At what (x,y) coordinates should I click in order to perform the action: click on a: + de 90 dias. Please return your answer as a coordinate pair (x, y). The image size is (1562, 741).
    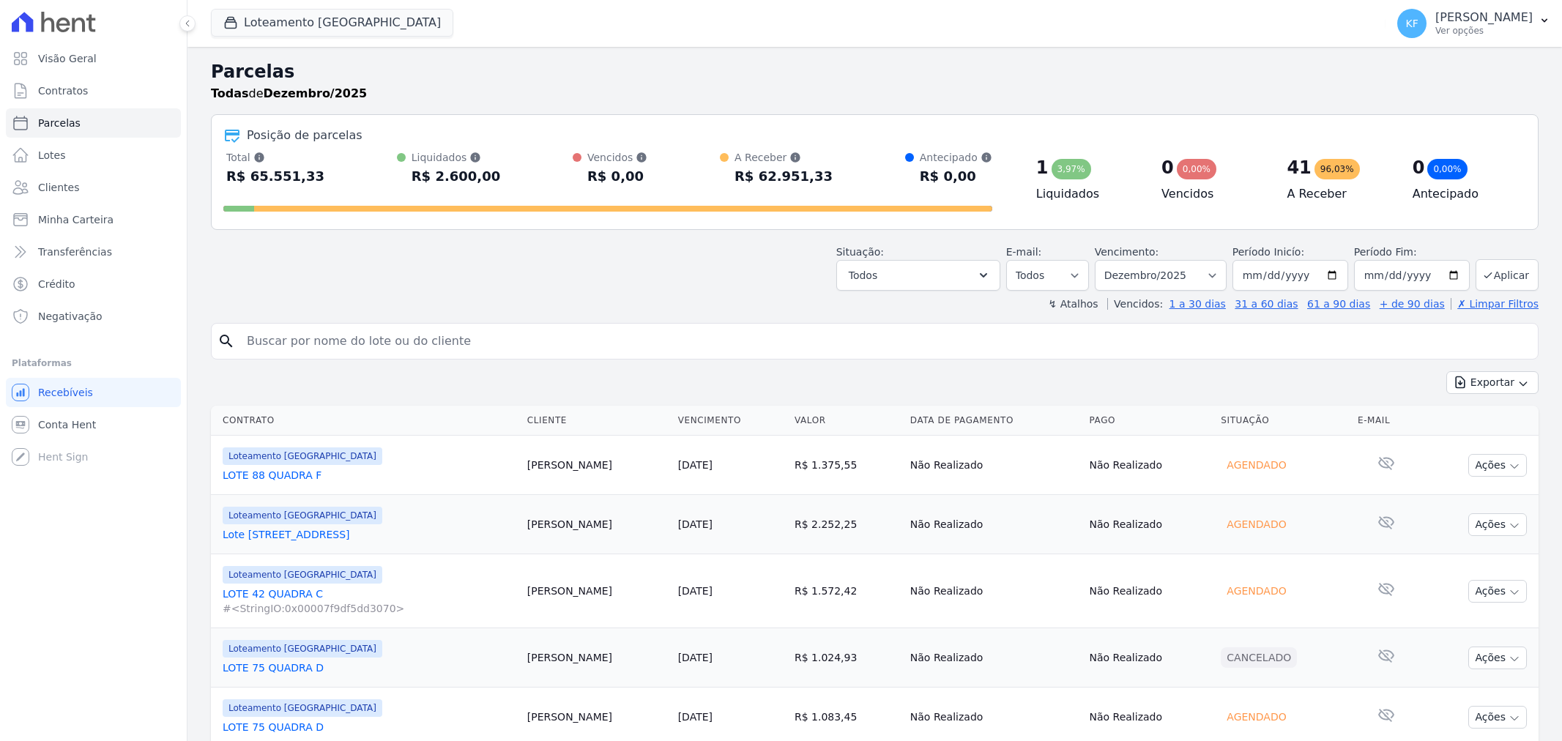
    Looking at the image, I should click on (1412, 304).